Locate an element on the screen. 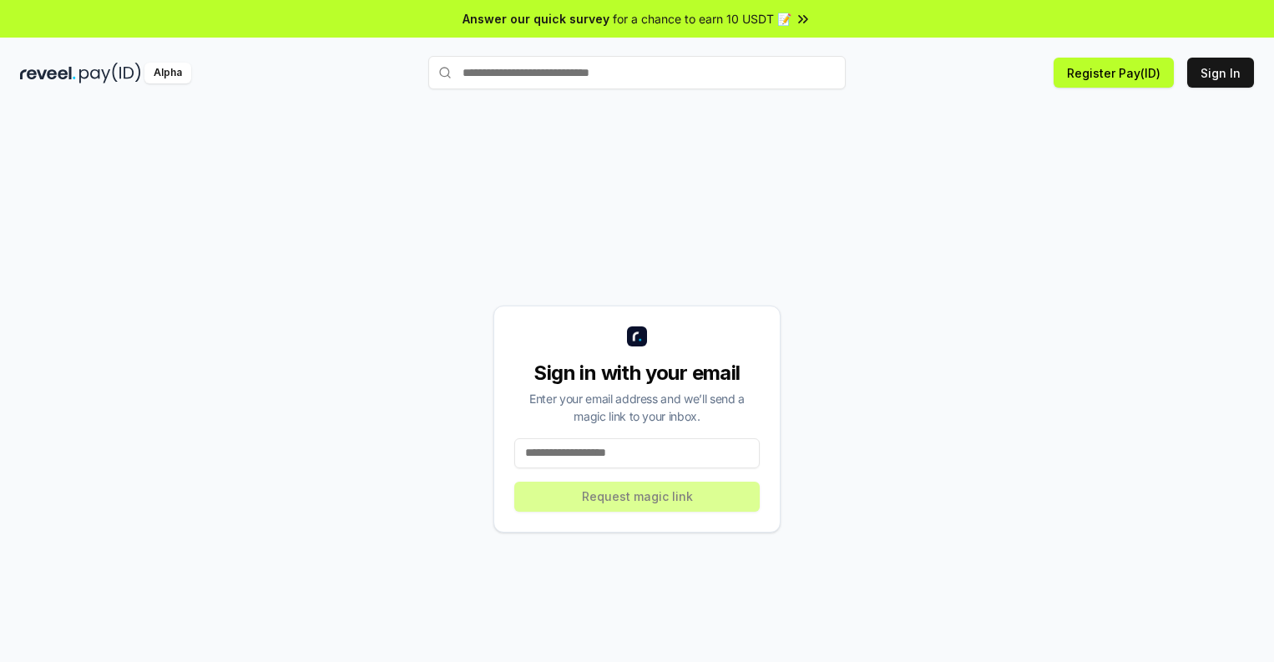  button: Sign In is located at coordinates (1220, 73).